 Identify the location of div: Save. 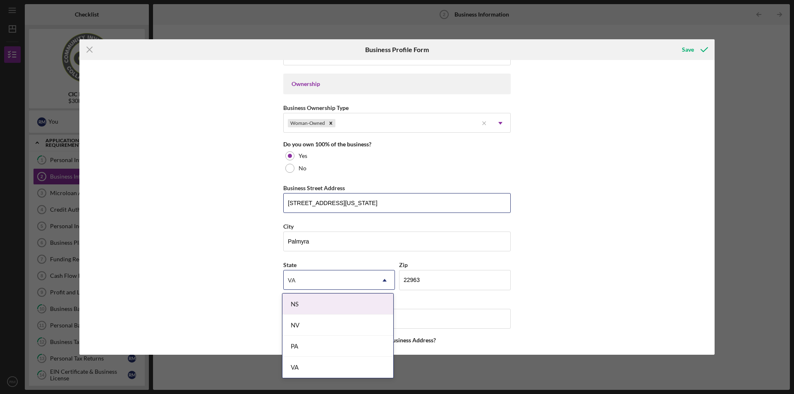
(688, 50).